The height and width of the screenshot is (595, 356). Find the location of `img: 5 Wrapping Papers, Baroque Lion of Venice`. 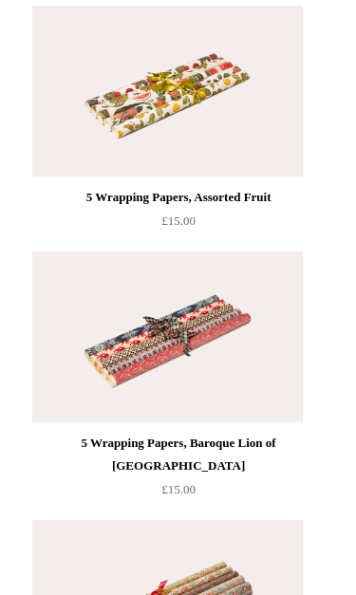

img: 5 Wrapping Papers, Baroque Lion of Venice is located at coordinates (167, 338).